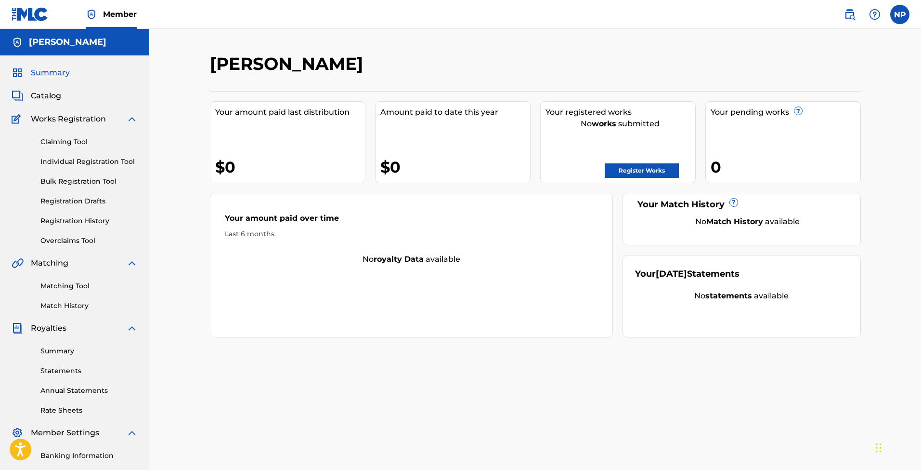 The width and height of the screenshot is (921, 470). Describe the element at coordinates (68, 119) in the screenshot. I see `span: Works Registration` at that location.